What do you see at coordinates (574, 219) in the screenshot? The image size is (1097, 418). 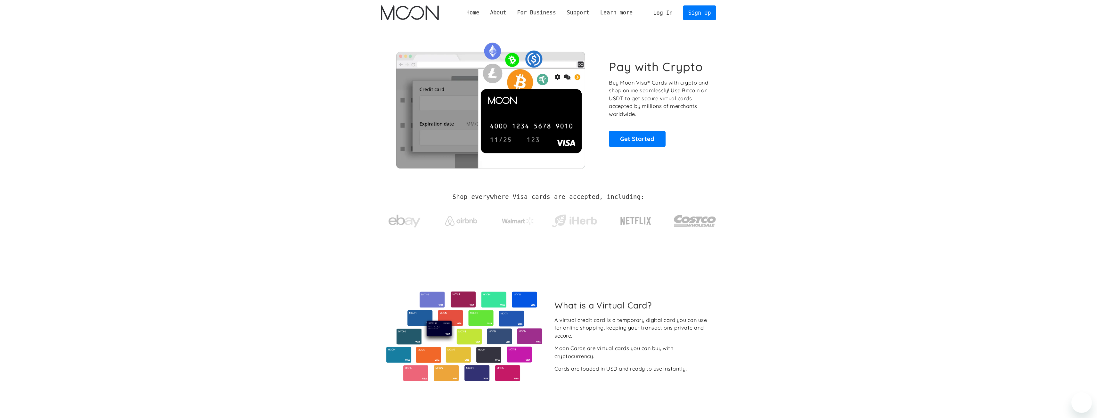 I see `a: iHerb` at bounding box center [574, 219].